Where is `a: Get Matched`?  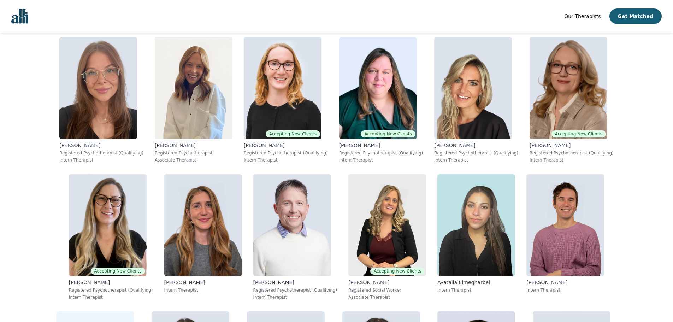 a: Get Matched is located at coordinates (636, 16).